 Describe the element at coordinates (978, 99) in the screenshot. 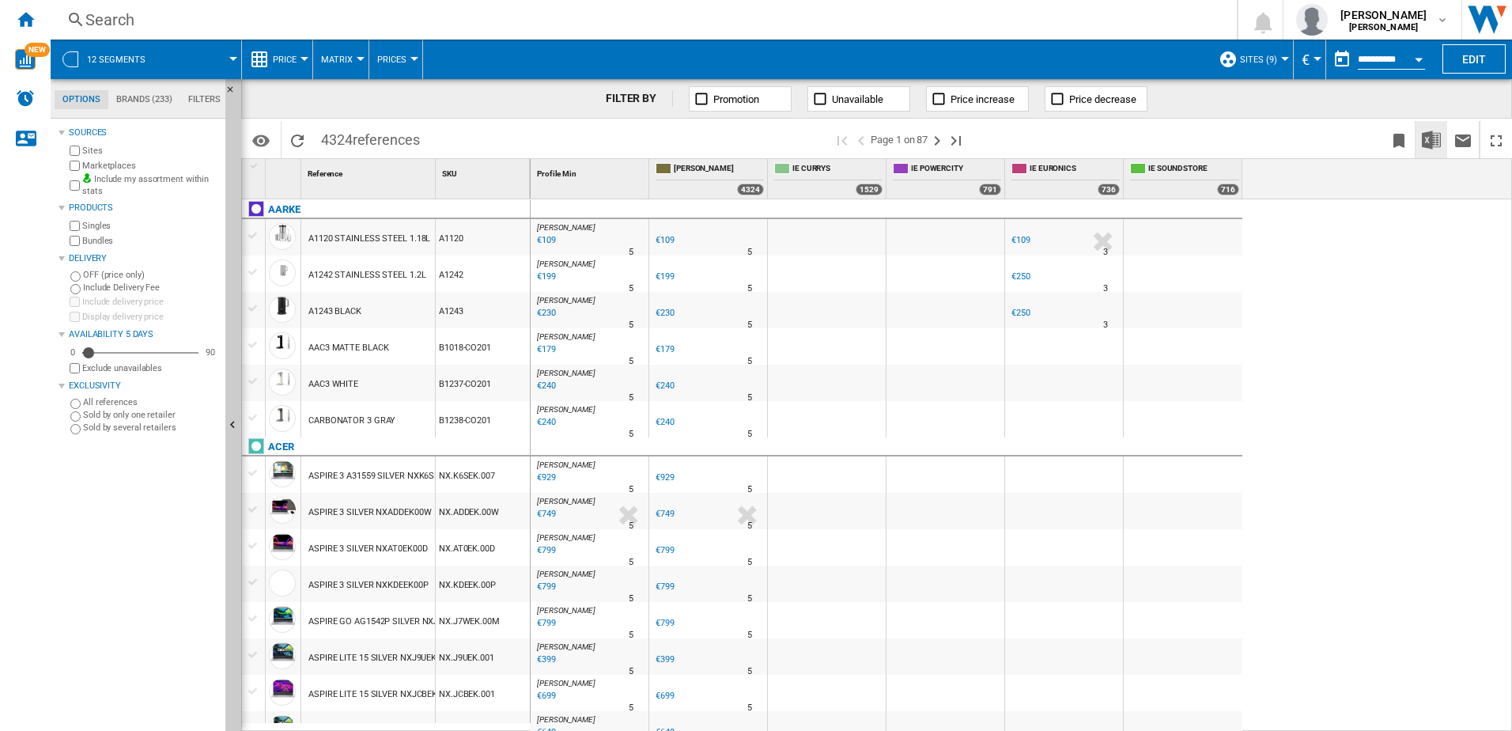

I see `button: Price increase` at that location.